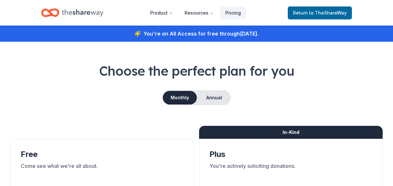  What do you see at coordinates (291, 171) in the screenshot?
I see `div: You're actively soliciting donations.` at bounding box center [291, 171].